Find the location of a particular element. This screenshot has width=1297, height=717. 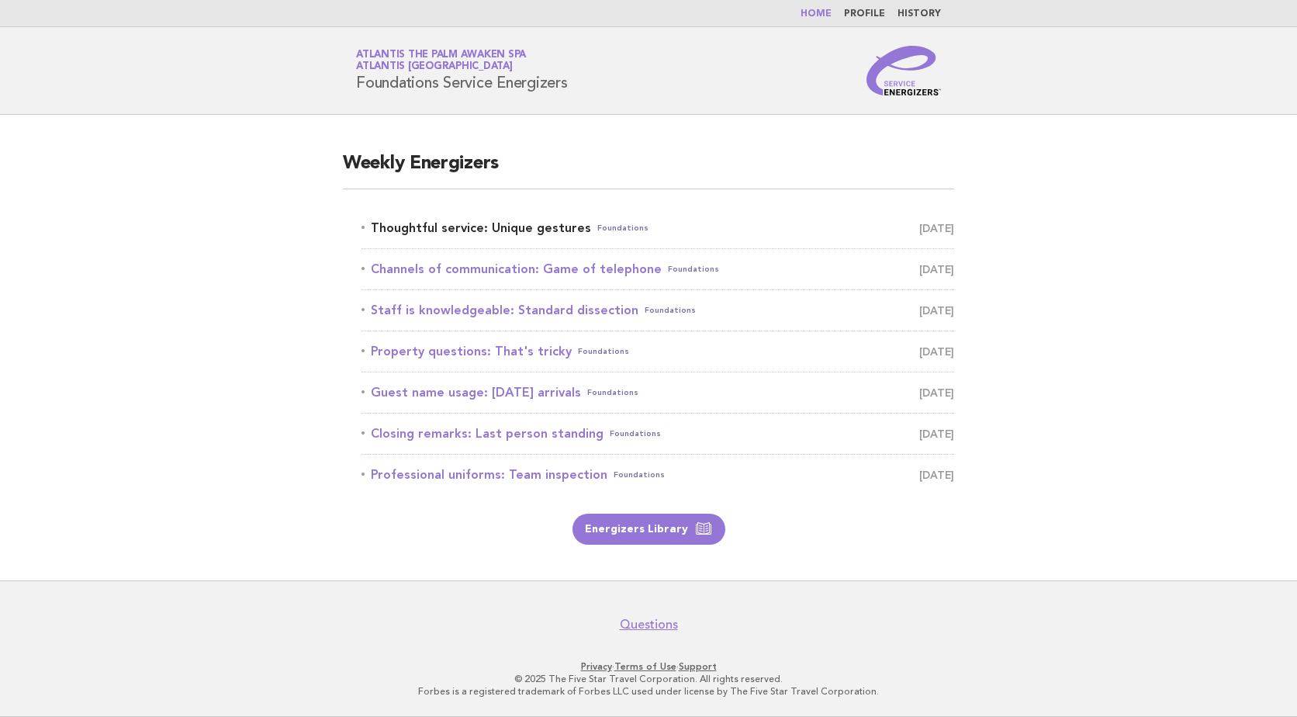

p: Forbes is a registered trademark of Forbes LLC used under license by The Five Star Travel Corpora... is located at coordinates (648, 691).